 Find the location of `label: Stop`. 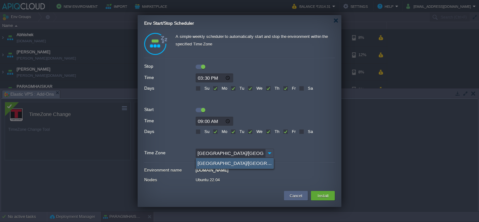

label: Stop is located at coordinates (169, 66).